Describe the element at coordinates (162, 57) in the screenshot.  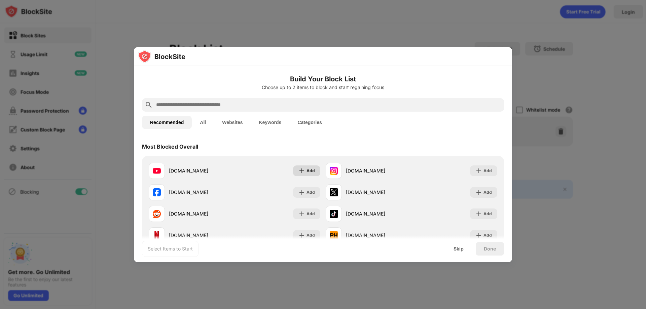
I see `img: logo-blocksite.svg` at that location.